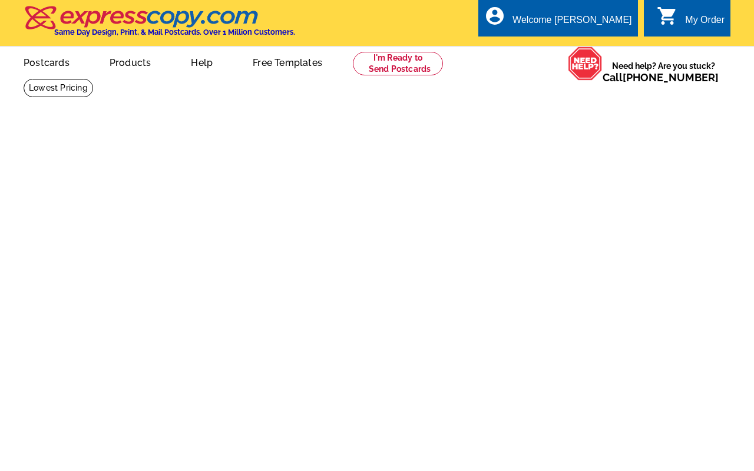 This screenshot has height=471, width=754. Describe the element at coordinates (174, 32) in the screenshot. I see `h4: Same Day Design, Print, & Mail Postcards. Over 1 Million Customers.` at that location.